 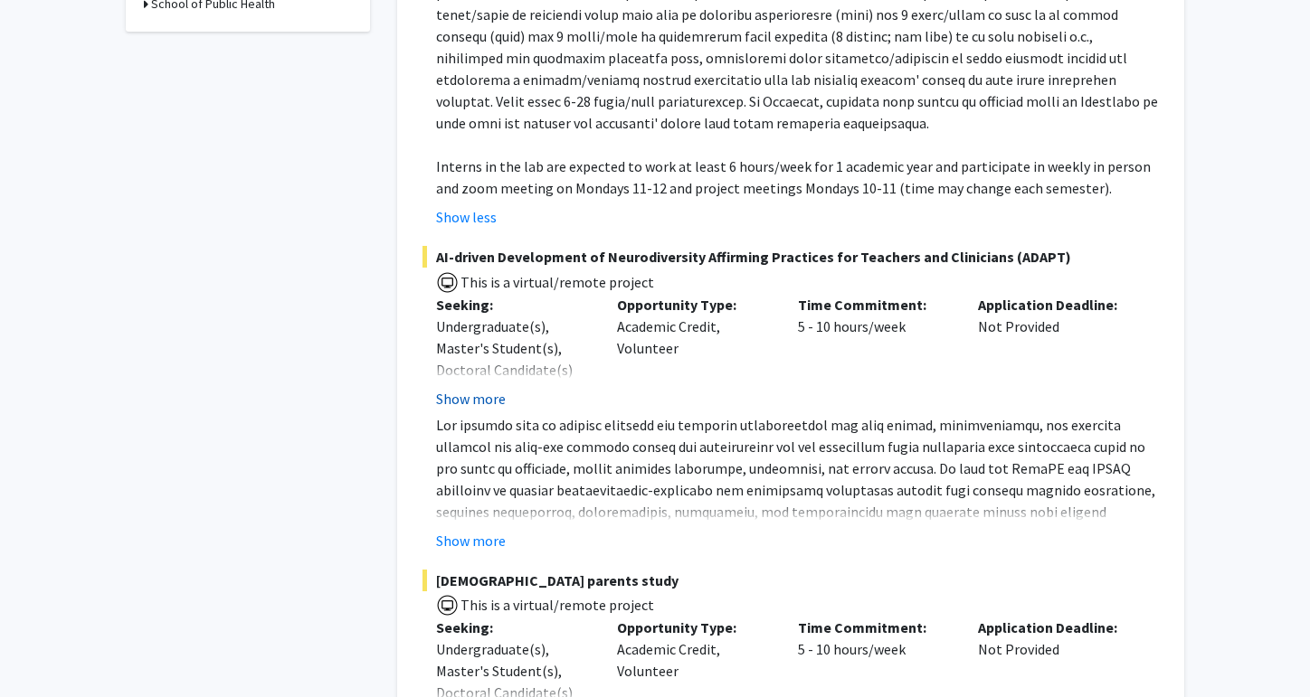 I want to click on div: Academic Credit, Volunteer, so click(x=694, y=352).